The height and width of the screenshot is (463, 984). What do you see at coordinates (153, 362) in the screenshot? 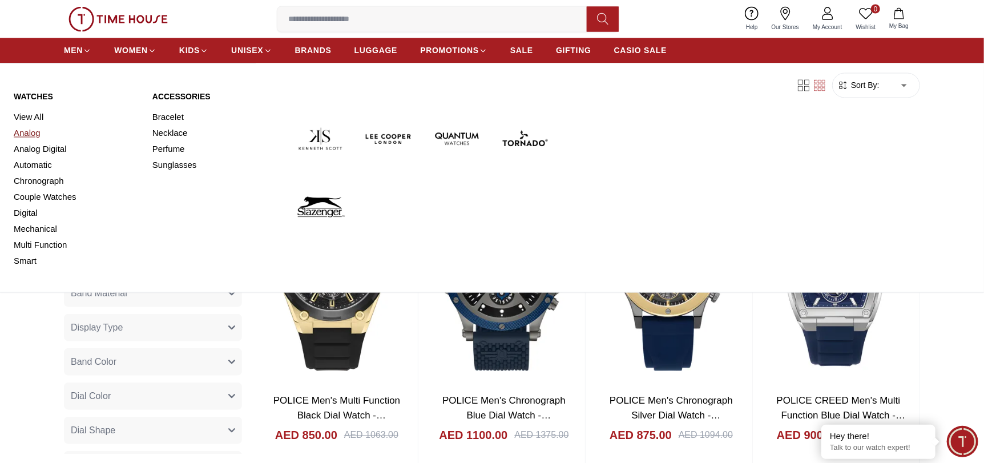
I see `button: Band Color` at bounding box center [153, 362].